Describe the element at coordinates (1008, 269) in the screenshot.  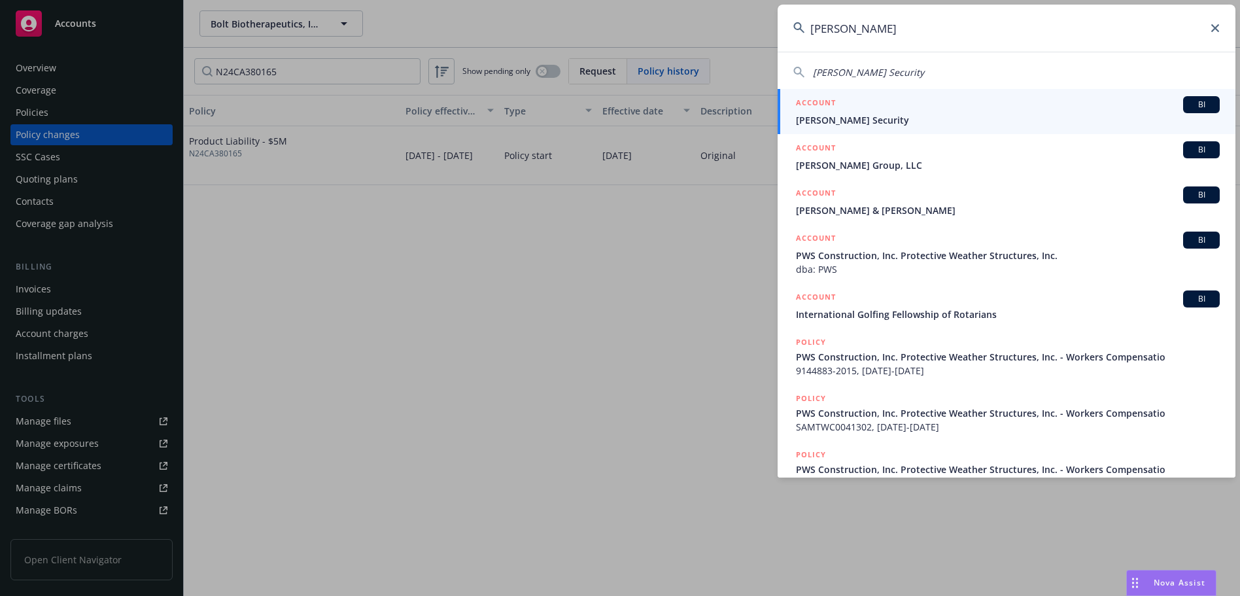
I see `span: dba: PWS` at that location.